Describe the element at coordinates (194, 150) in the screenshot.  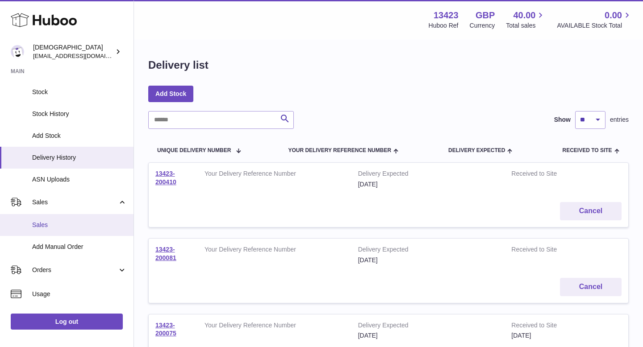
I see `span: Unique Delivery Number` at that location.